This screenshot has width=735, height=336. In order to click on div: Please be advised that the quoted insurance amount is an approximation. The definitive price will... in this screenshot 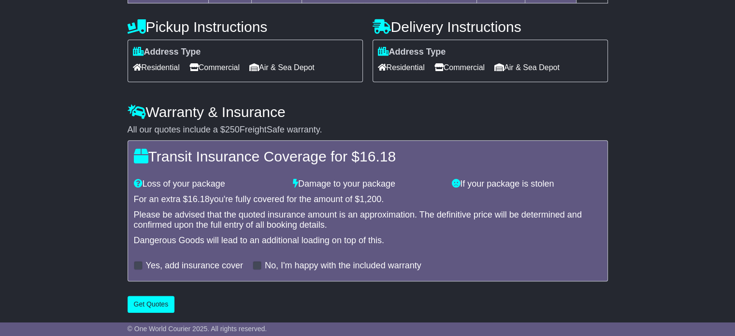, I will do `click(368, 220)`.